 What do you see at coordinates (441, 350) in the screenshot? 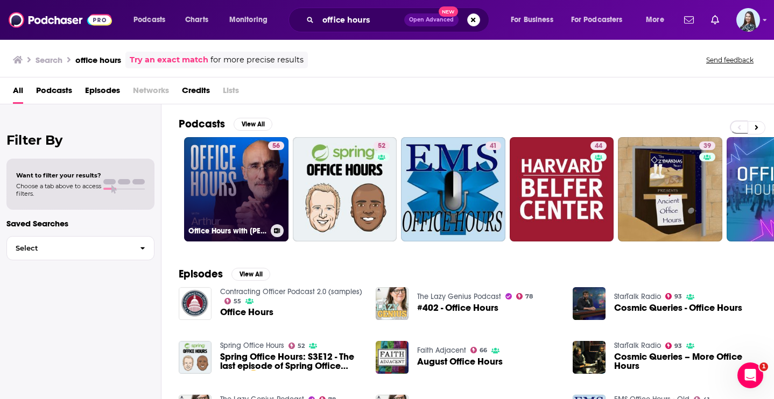
I see `a: Faith Adjacent` at bounding box center [441, 350].